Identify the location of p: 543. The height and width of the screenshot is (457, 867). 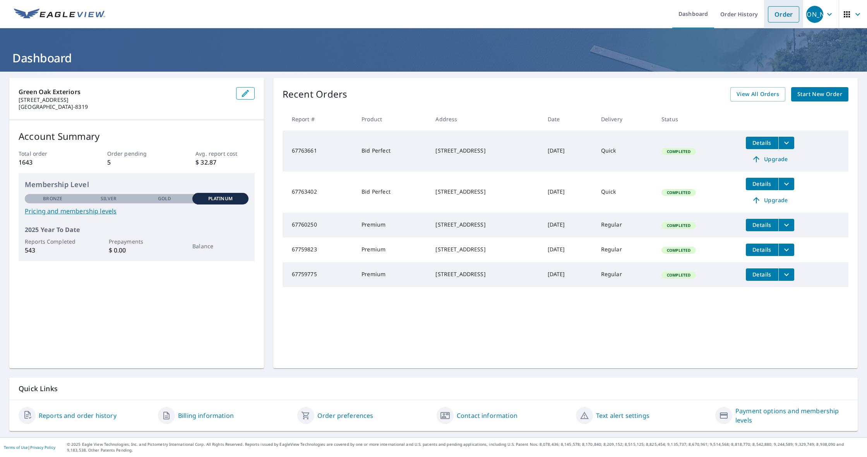
(53, 250).